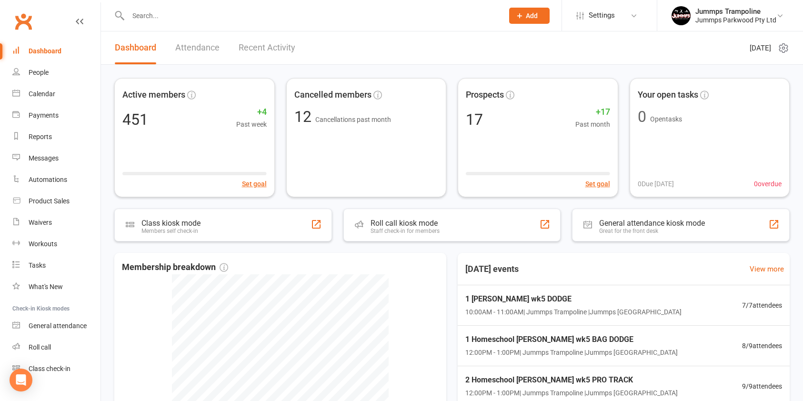 The image size is (803, 401). Describe the element at coordinates (56, 265) in the screenshot. I see `a: Tasks` at that location.